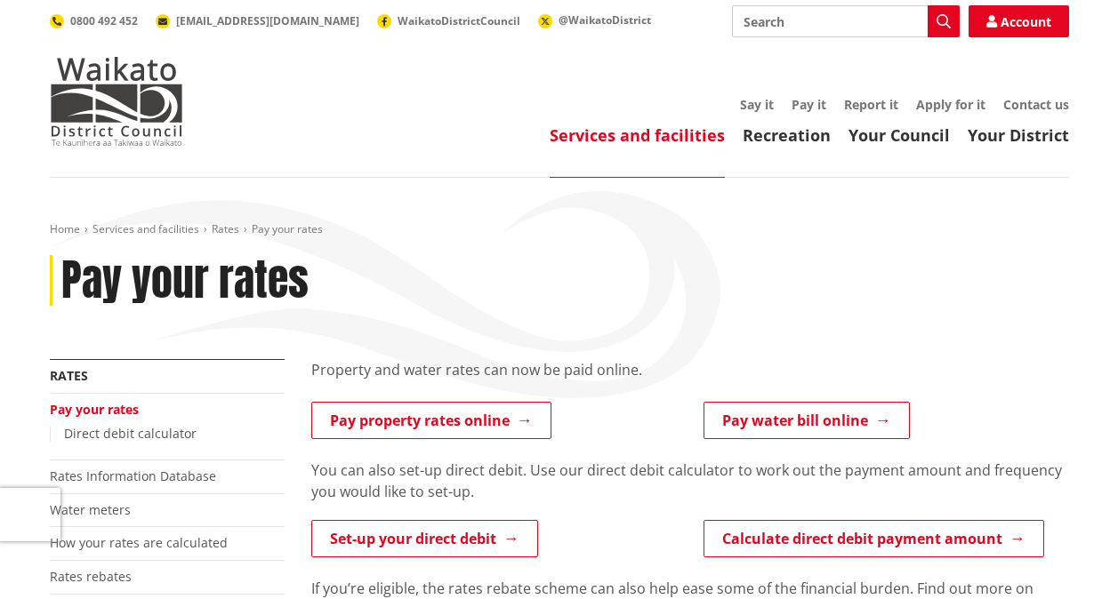 The width and height of the screenshot is (1118, 599). What do you see at coordinates (559, 229) in the screenshot?
I see `nav: breadcrumb` at bounding box center [559, 229].